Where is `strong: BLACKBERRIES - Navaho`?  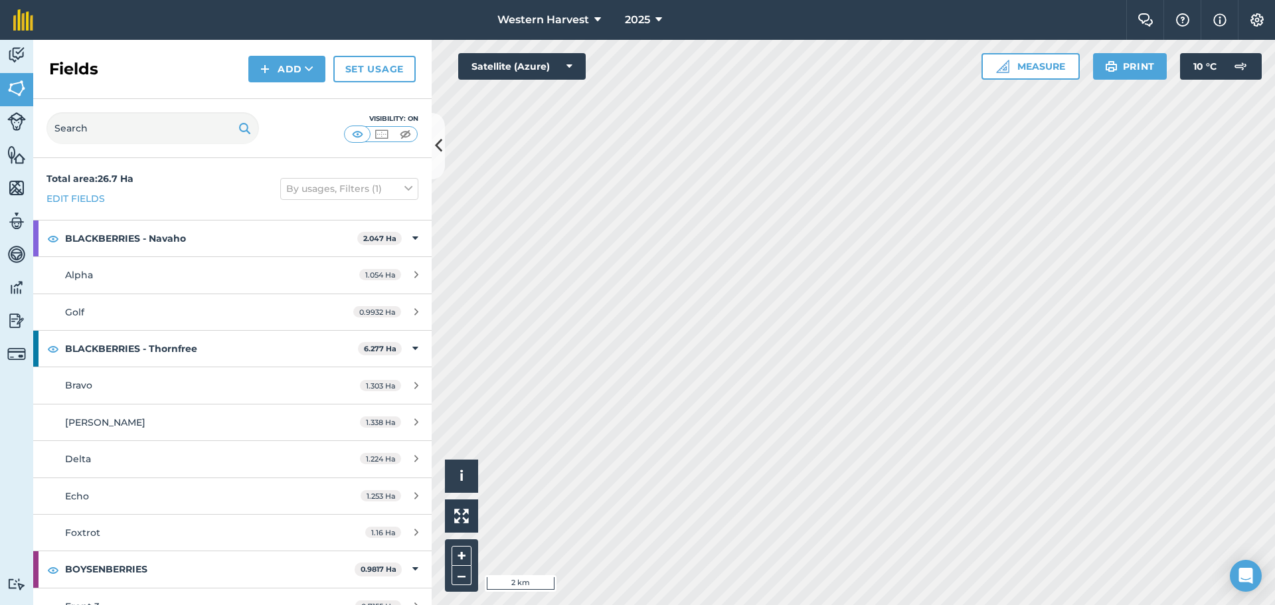 strong: BLACKBERRIES - Navaho is located at coordinates (211, 238).